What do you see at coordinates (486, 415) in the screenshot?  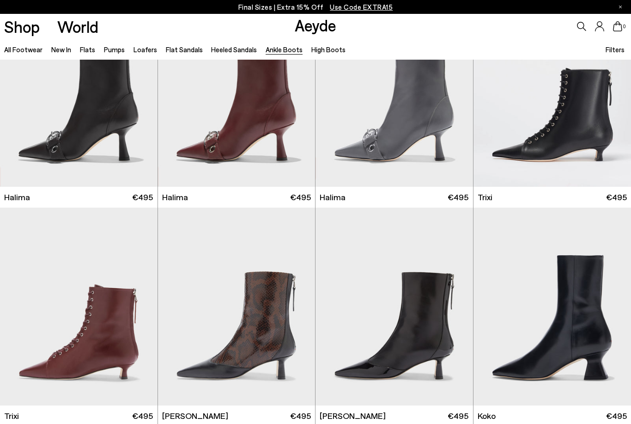 I see `span: Koko` at bounding box center [486, 415].